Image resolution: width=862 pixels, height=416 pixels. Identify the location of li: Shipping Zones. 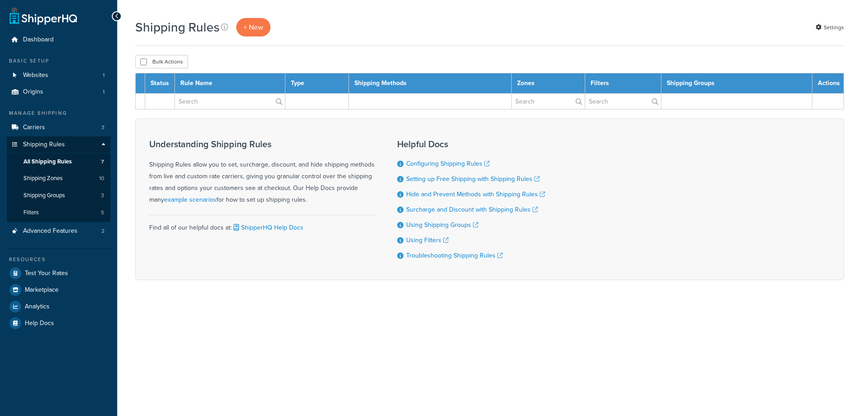
(59, 178).